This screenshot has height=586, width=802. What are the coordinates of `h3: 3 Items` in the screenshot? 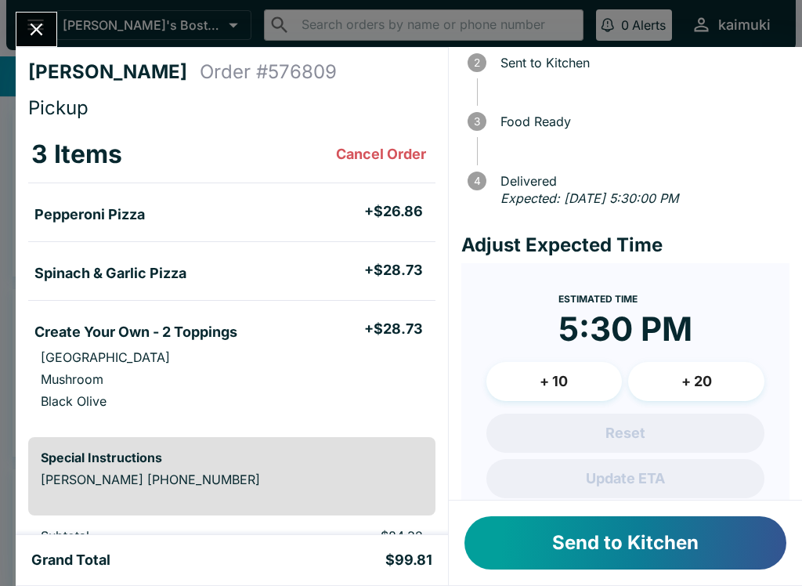 It's located at (77, 154).